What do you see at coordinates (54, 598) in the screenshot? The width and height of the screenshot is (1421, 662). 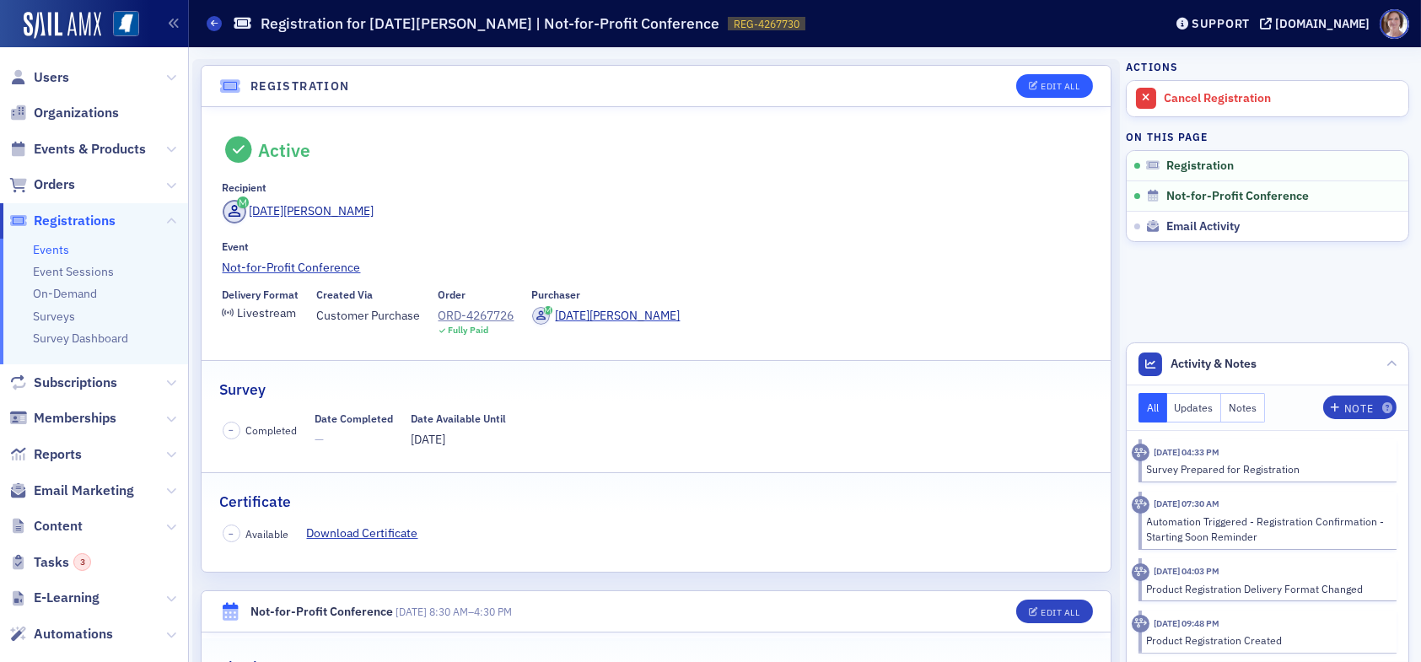 I see `a: E-Learning` at bounding box center [54, 598].